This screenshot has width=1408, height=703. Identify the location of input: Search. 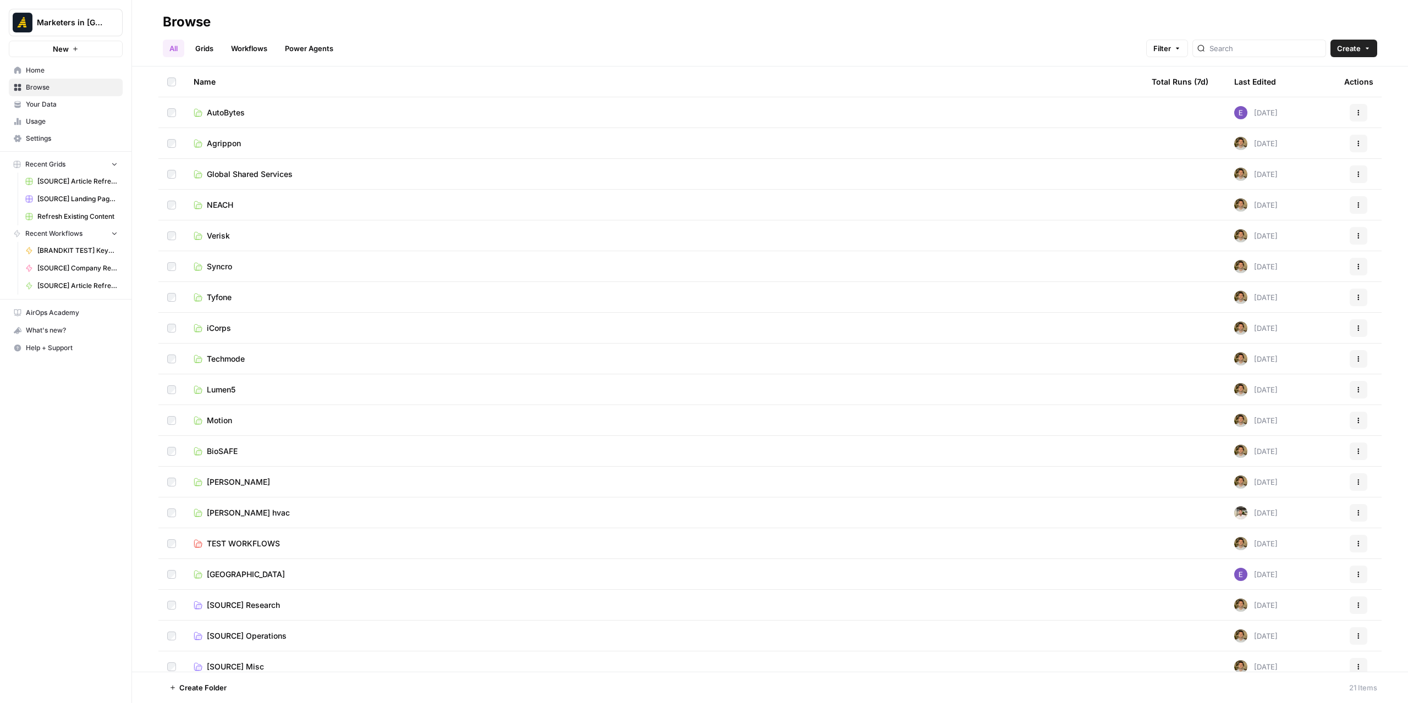
(1265, 48).